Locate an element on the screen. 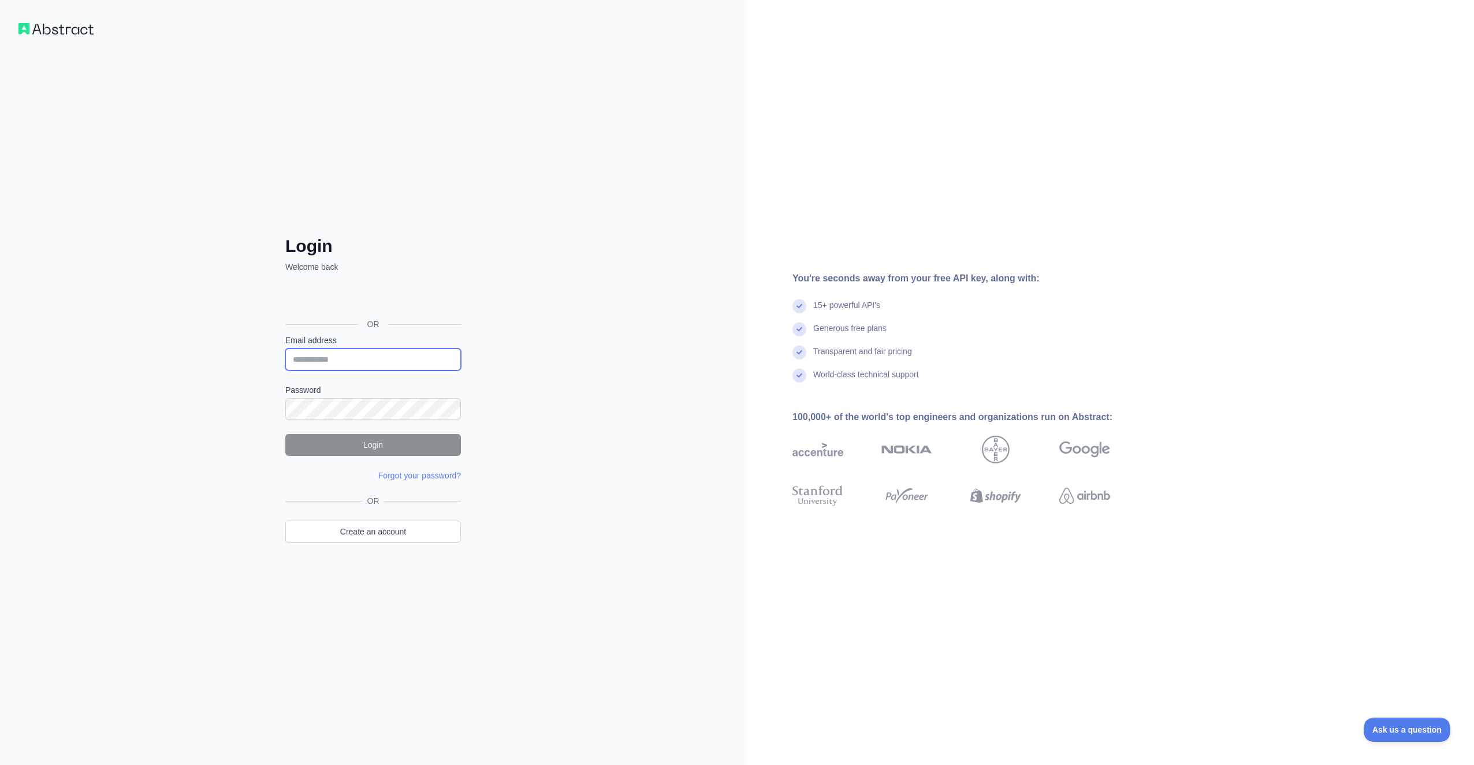  img: payoneer is located at coordinates (907, 496).